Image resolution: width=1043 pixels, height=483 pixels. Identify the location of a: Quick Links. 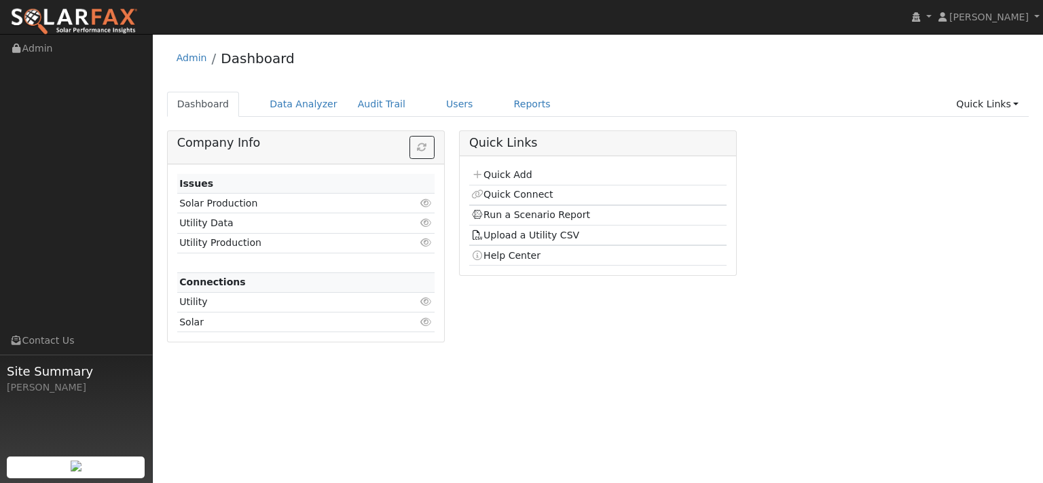
(987, 104).